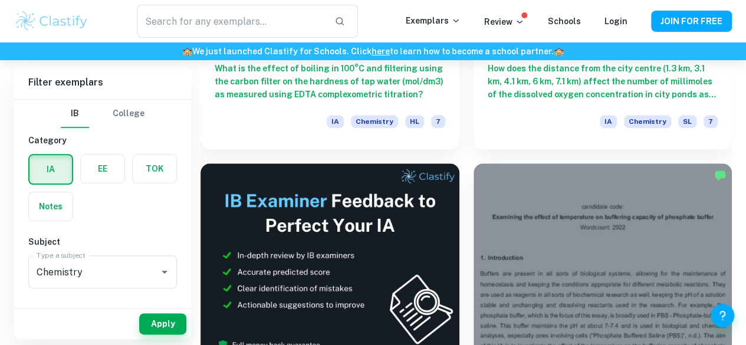 The width and height of the screenshot is (746, 345). I want to click on button: IB, so click(75, 114).